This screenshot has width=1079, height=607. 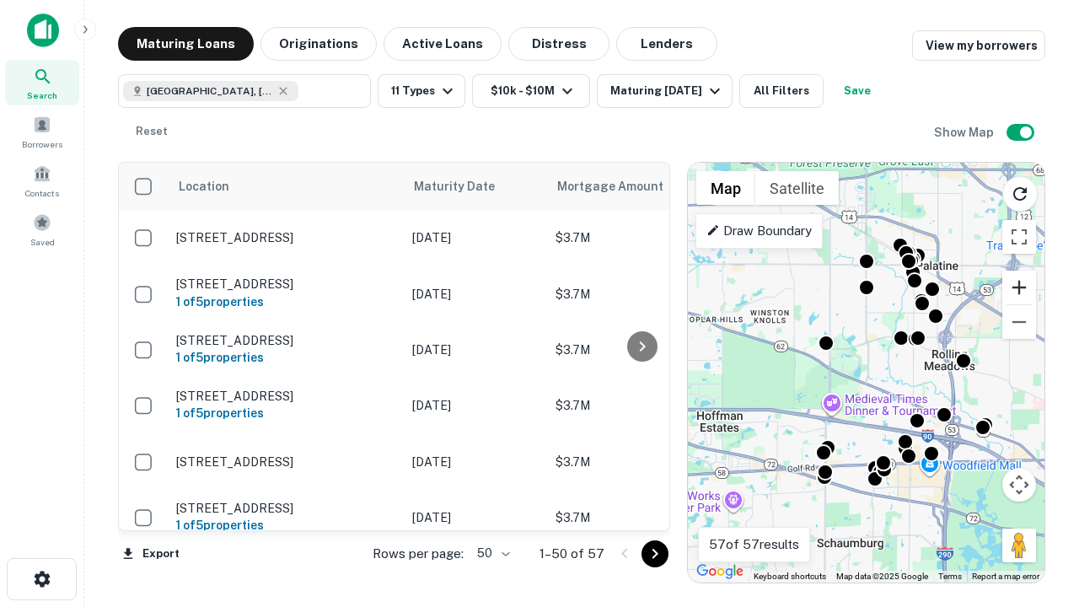 I want to click on button: Keyboard shortcuts, so click(x=790, y=577).